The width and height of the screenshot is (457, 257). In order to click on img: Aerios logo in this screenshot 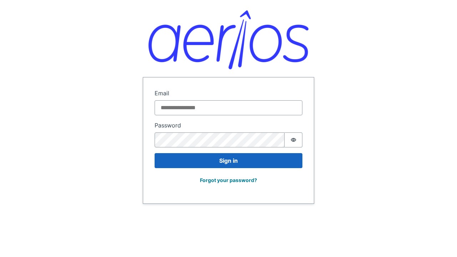, I will do `click(229, 40)`.